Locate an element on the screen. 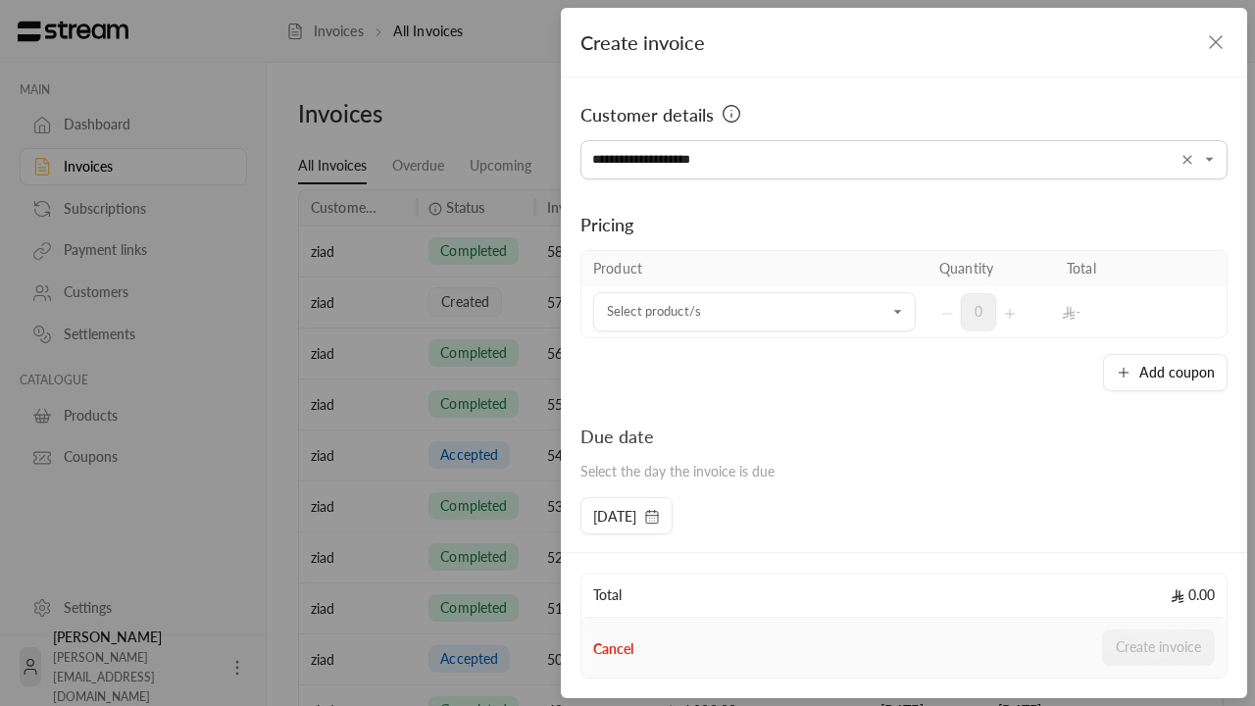 This screenshot has height=706, width=1255. span: Customer details is located at coordinates (647, 115).